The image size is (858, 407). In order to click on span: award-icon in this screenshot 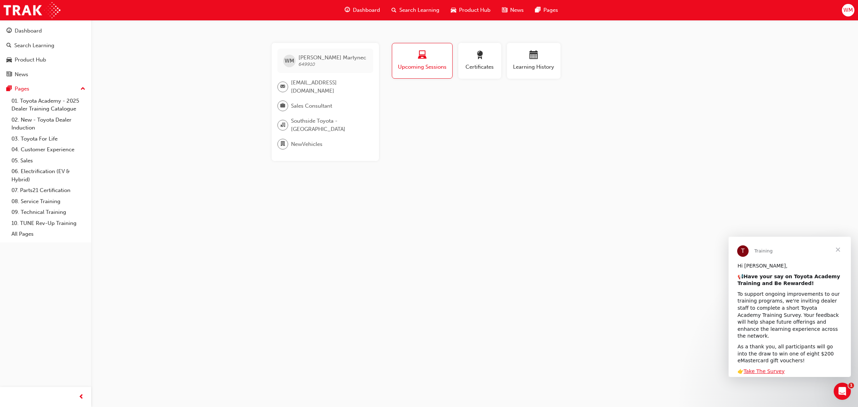, I will do `click(480, 55)`.